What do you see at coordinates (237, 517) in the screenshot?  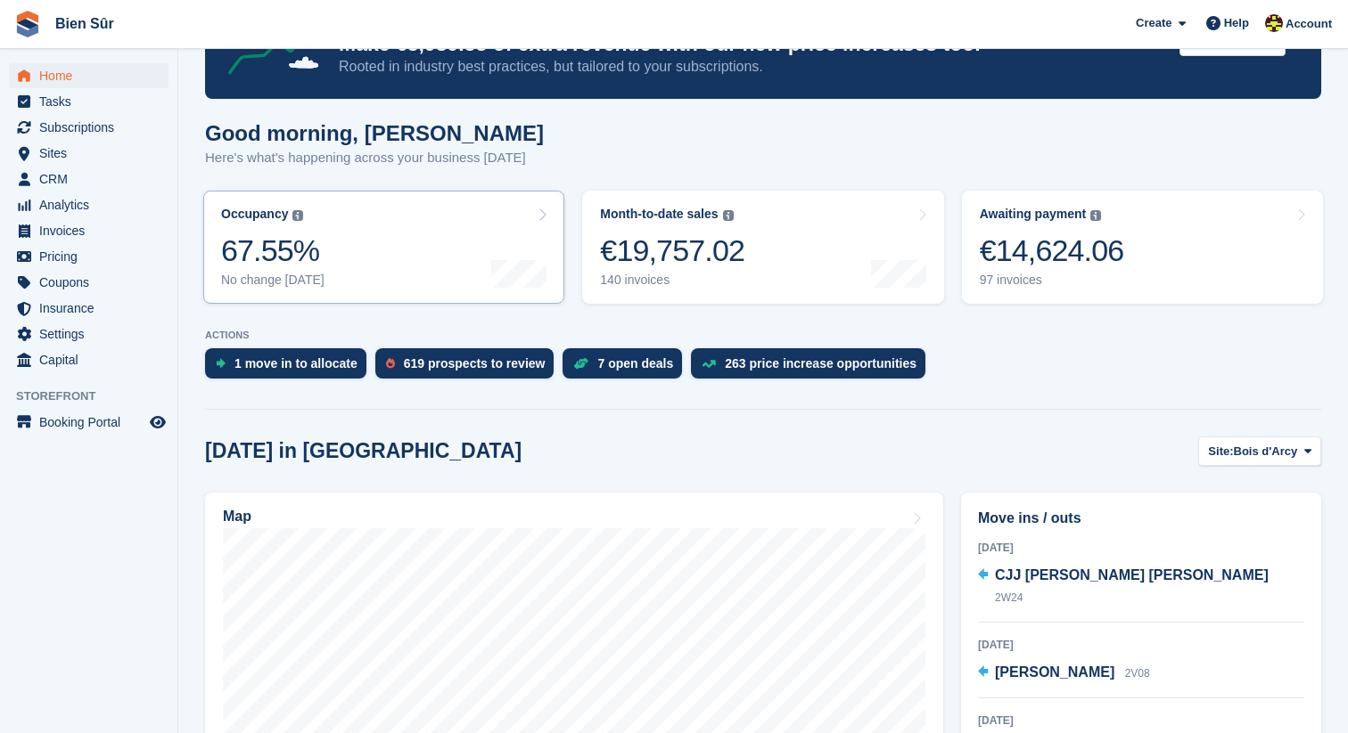 I see `h2: Map` at bounding box center [237, 517].